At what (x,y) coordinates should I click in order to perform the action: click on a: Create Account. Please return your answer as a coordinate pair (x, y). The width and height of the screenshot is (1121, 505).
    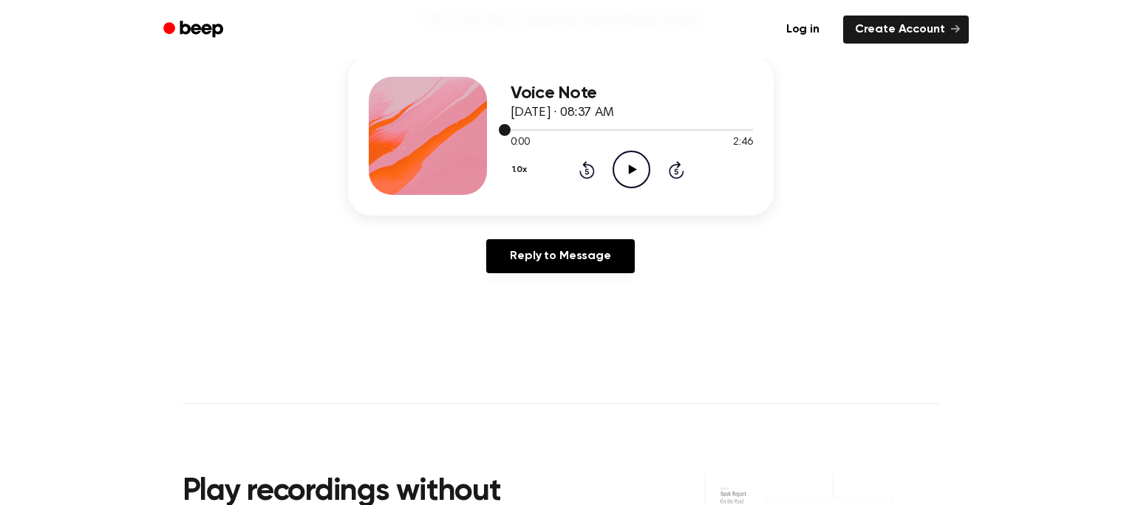
    Looking at the image, I should click on (906, 30).